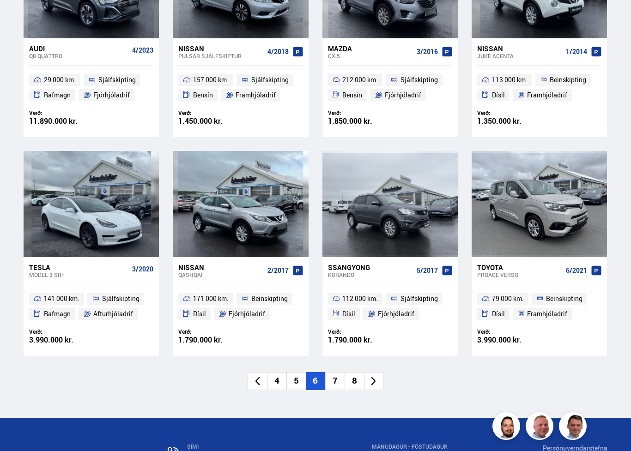 This screenshot has width=631, height=451. Describe the element at coordinates (60, 80) in the screenshot. I see `span: 29 000 km.` at that location.